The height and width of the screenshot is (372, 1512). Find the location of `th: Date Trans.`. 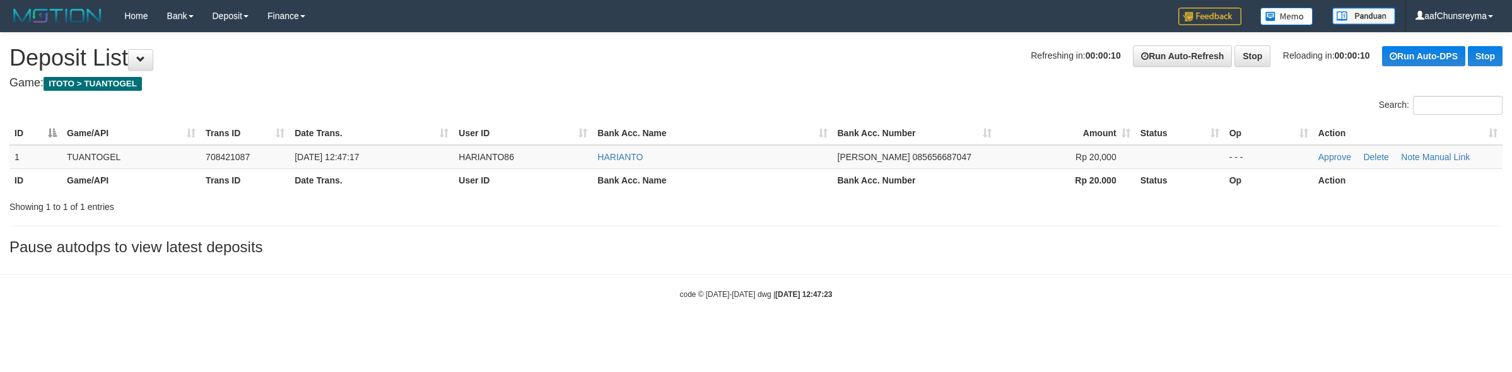

th: Date Trans. is located at coordinates (371, 180).